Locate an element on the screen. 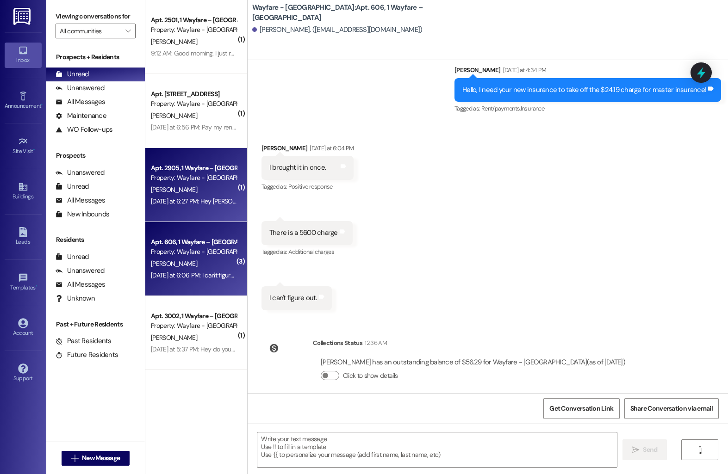 The height and width of the screenshot is (474, 728). input: All communities is located at coordinates (90, 31).